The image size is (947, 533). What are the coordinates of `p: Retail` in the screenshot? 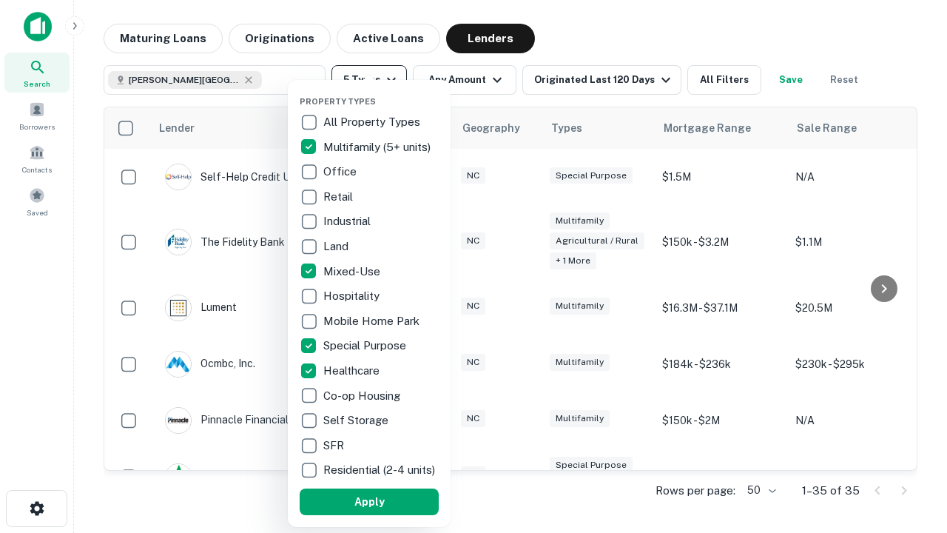 It's located at (340, 197).